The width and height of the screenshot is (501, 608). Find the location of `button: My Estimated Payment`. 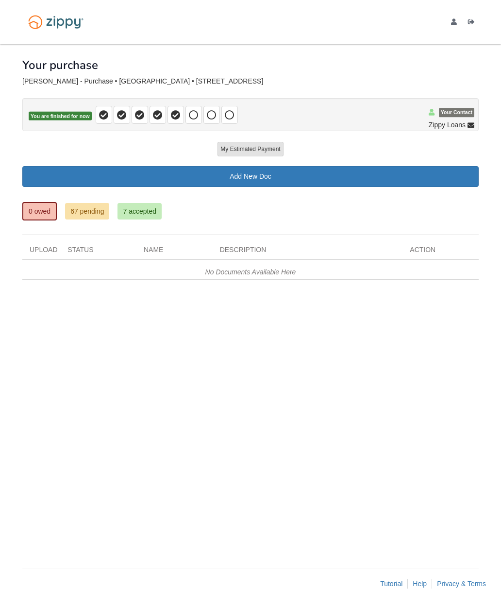

button: My Estimated Payment is located at coordinates (250, 149).